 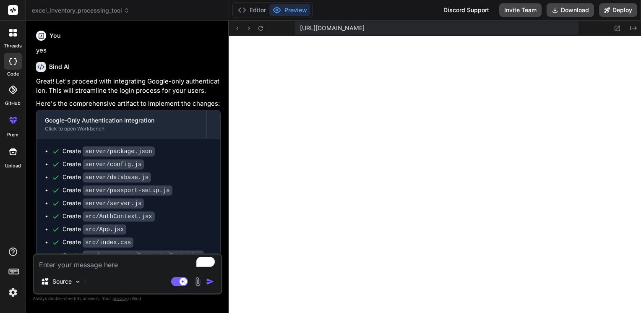 I want to click on h6: Bind AI, so click(x=59, y=67).